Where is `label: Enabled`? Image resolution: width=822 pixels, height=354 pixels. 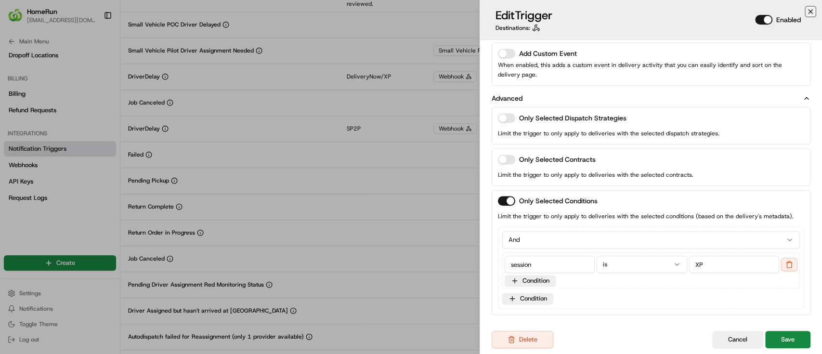 label: Enabled is located at coordinates (789, 20).